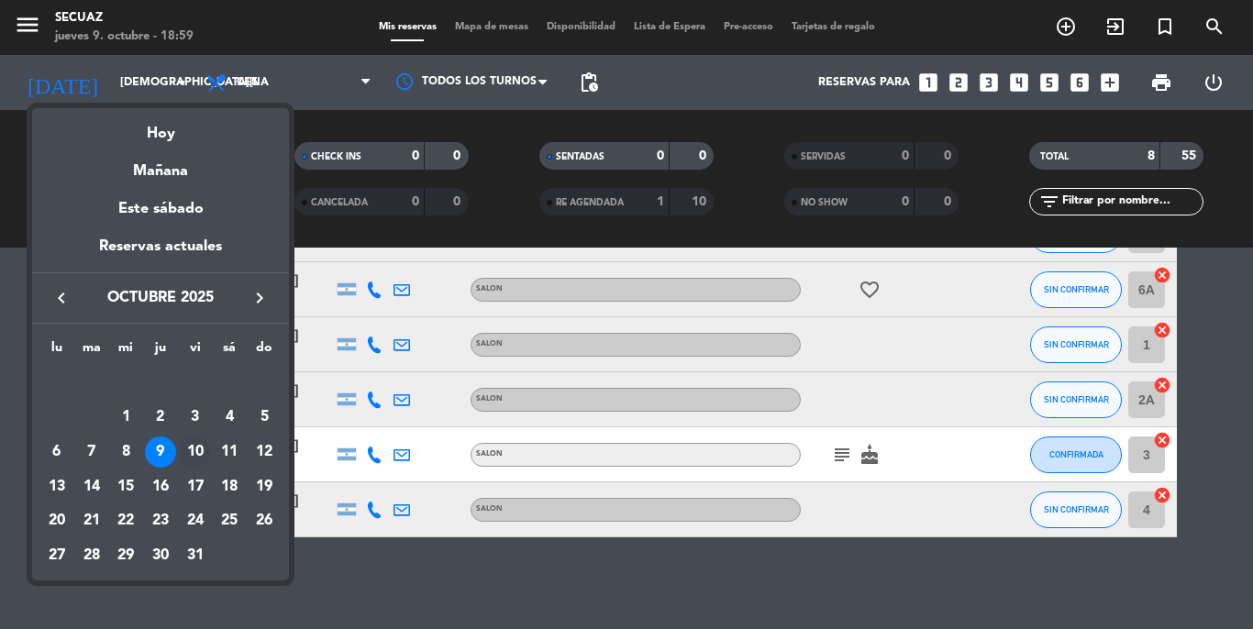 Image resolution: width=1253 pixels, height=629 pixels. Describe the element at coordinates (126, 487) in the screenshot. I see `td: 15 de octubre de 2025` at that location.